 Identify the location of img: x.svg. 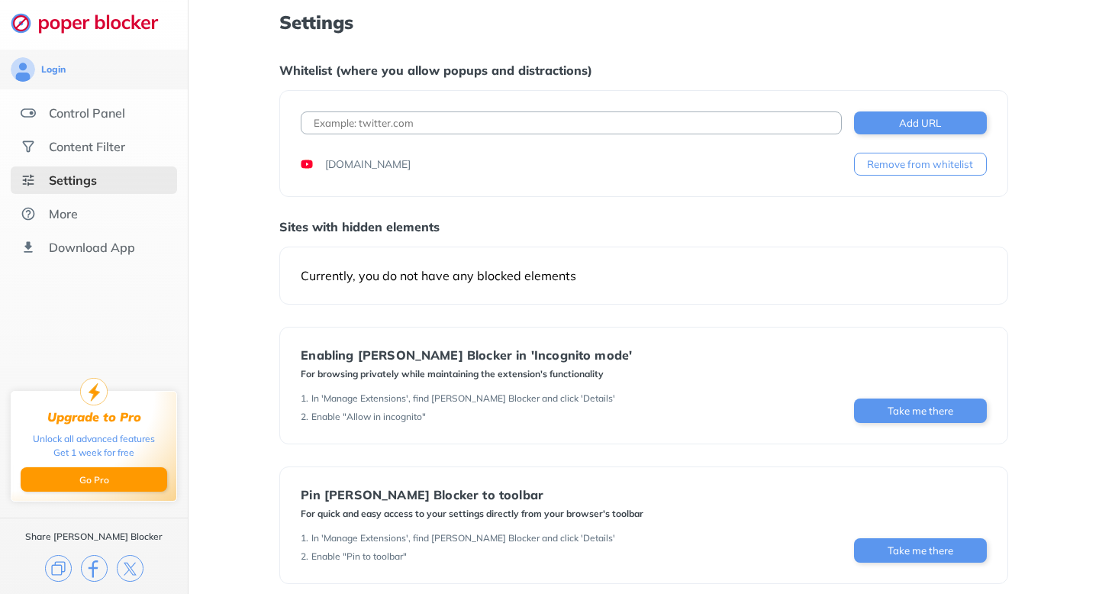
(130, 568).